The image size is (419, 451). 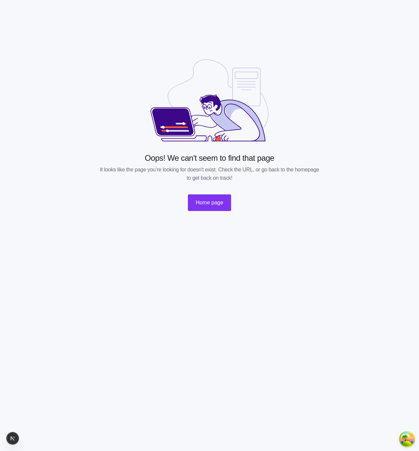 What do you see at coordinates (210, 203) in the screenshot?
I see `span: Home page` at bounding box center [210, 203].